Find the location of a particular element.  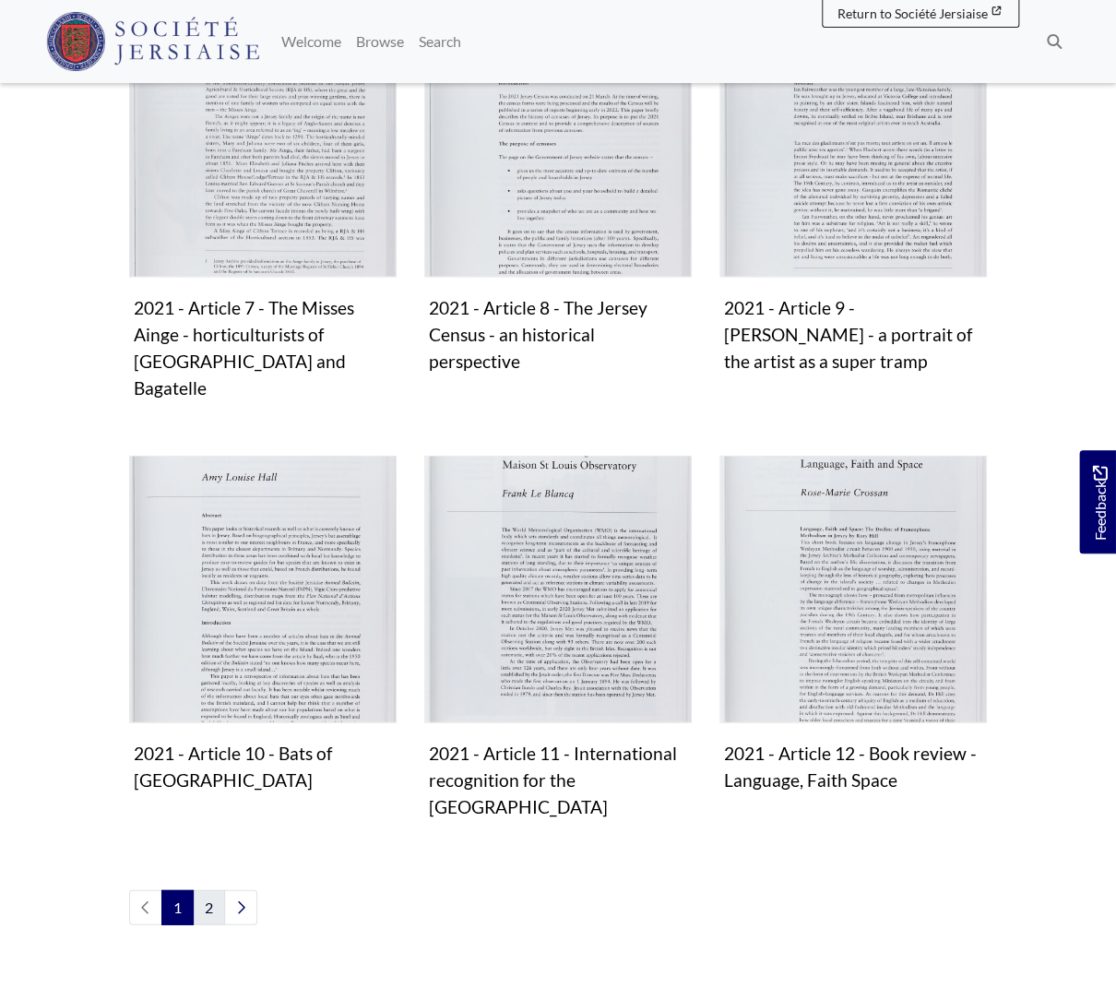

a: Société Jersiaise logo is located at coordinates (152, 42).